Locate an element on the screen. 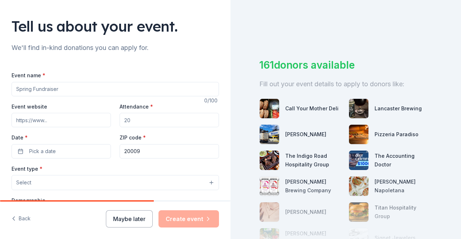 The image size is (461, 239). div: Call Your Mother Deli is located at coordinates (312, 109).